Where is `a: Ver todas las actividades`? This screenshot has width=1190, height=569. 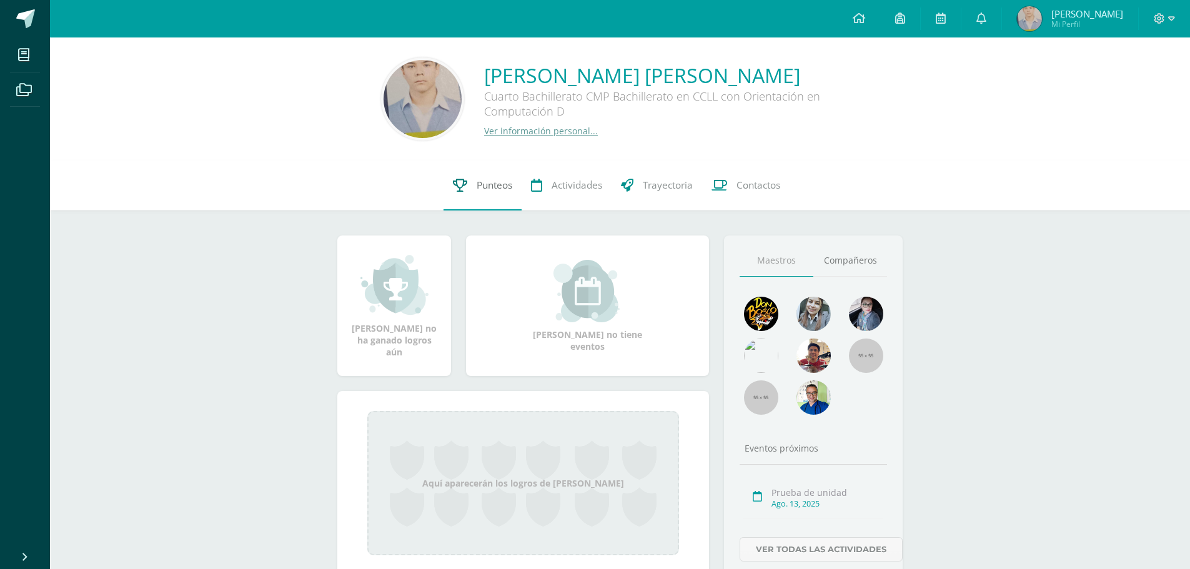 a: Ver todas las actividades is located at coordinates (821, 549).